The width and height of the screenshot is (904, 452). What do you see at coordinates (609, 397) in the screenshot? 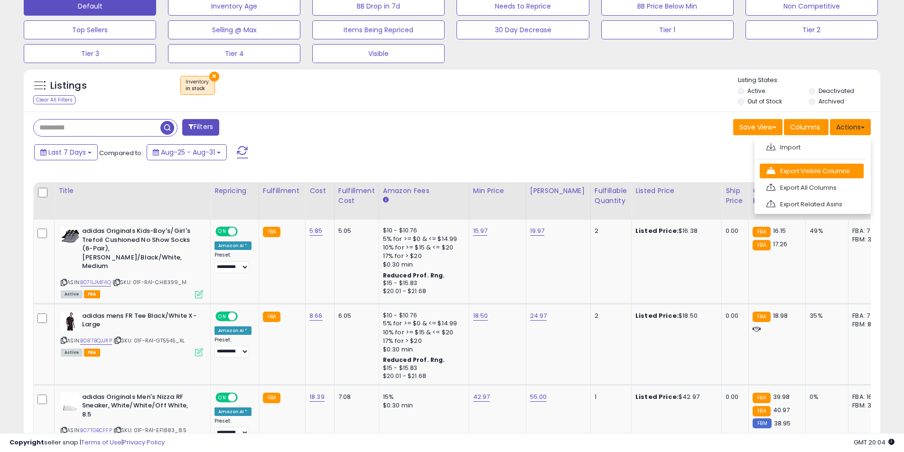
I see `div: 1` at bounding box center [609, 397].